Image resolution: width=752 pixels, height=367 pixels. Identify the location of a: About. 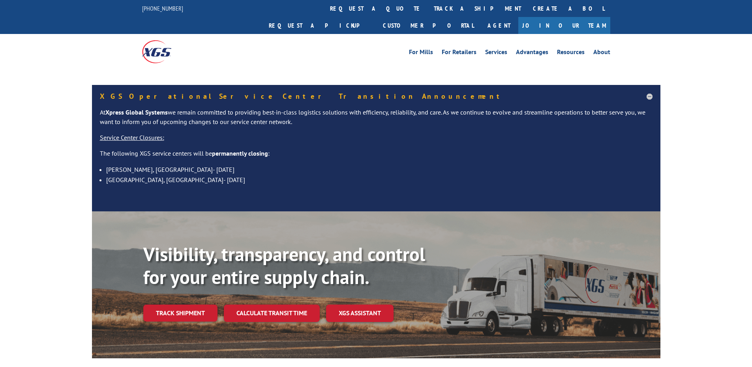
(601, 53).